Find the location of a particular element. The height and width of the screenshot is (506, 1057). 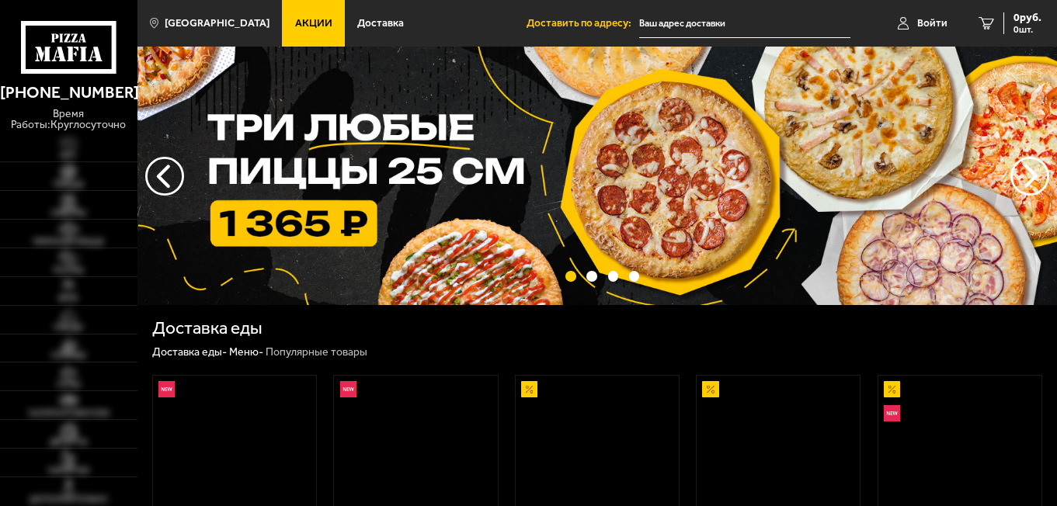

div: Популярные товары is located at coordinates (316, 353).